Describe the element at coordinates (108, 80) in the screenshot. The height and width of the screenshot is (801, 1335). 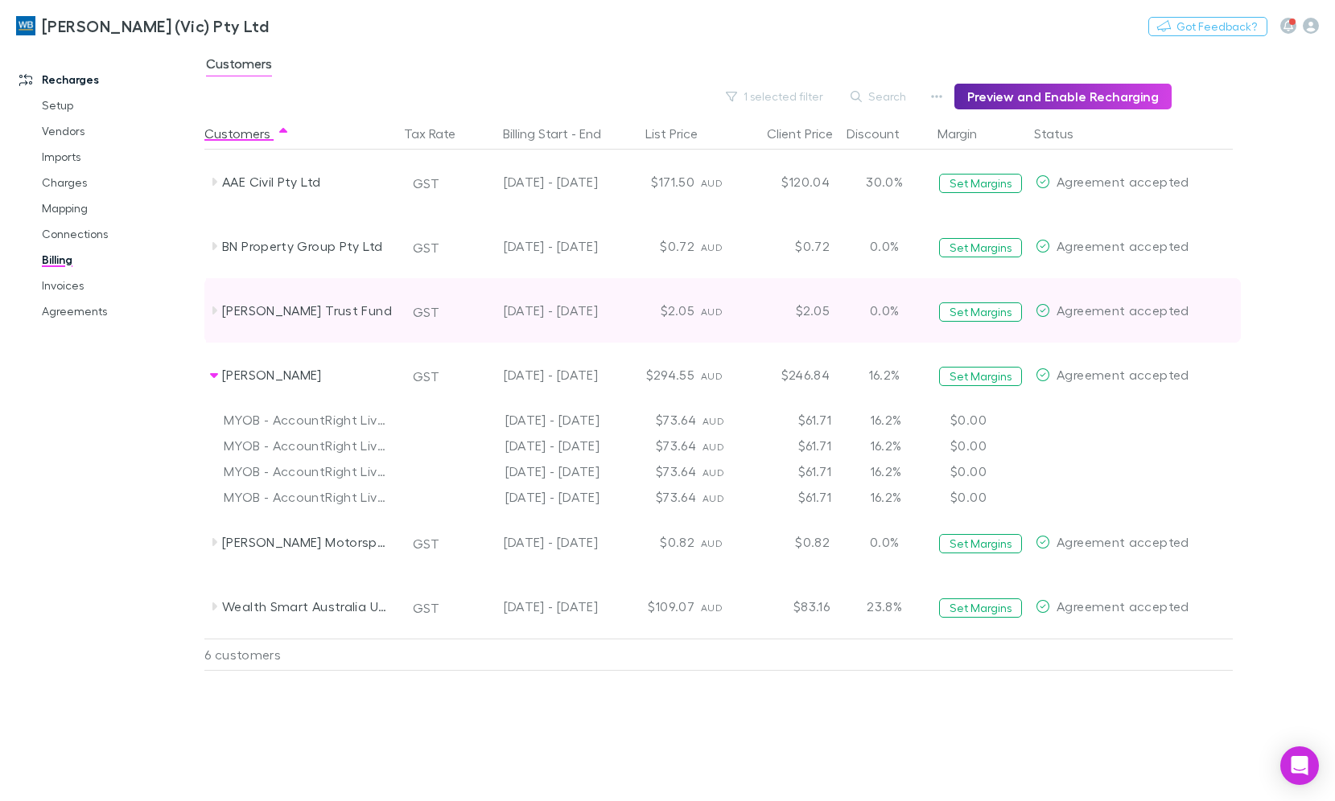
I see `a: Recharges` at that location.